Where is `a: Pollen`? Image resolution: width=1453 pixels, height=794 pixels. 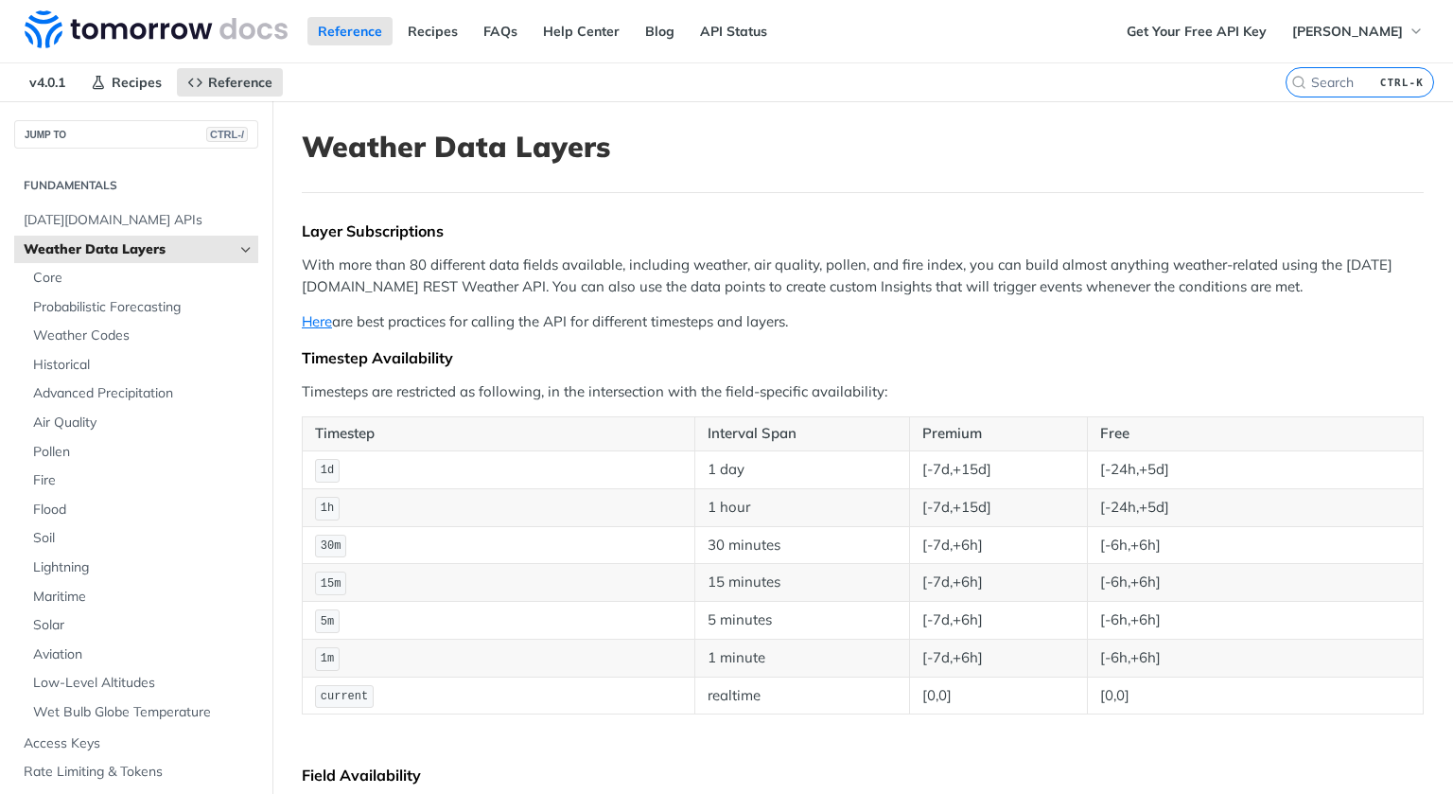 a: Pollen is located at coordinates (141, 452).